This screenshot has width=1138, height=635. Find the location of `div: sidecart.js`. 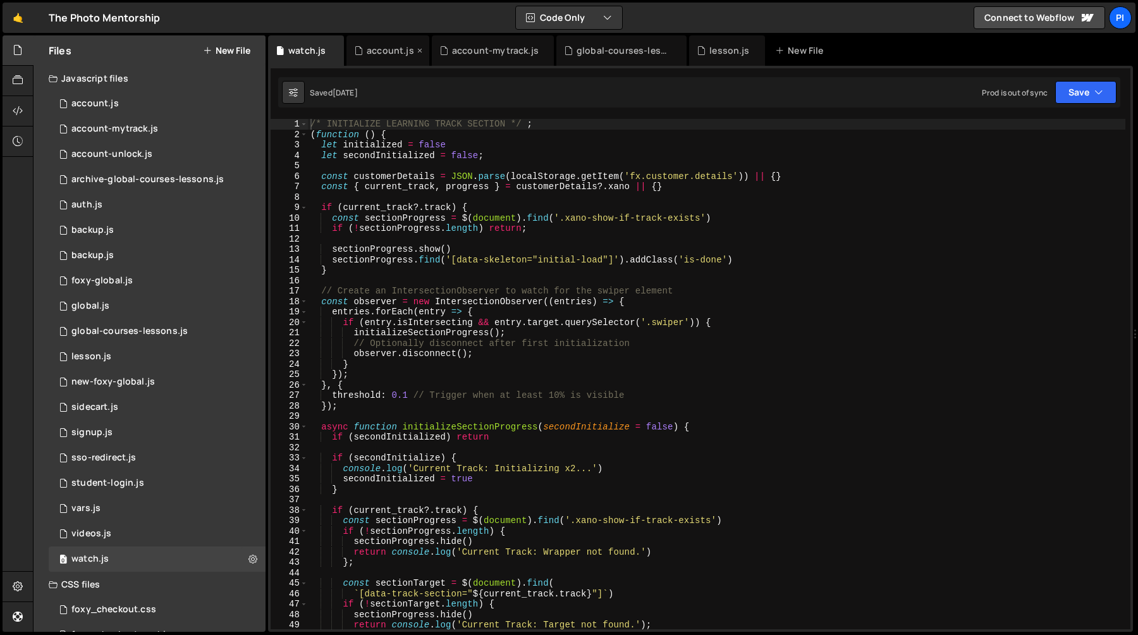

div: sidecart.js is located at coordinates (95, 407).